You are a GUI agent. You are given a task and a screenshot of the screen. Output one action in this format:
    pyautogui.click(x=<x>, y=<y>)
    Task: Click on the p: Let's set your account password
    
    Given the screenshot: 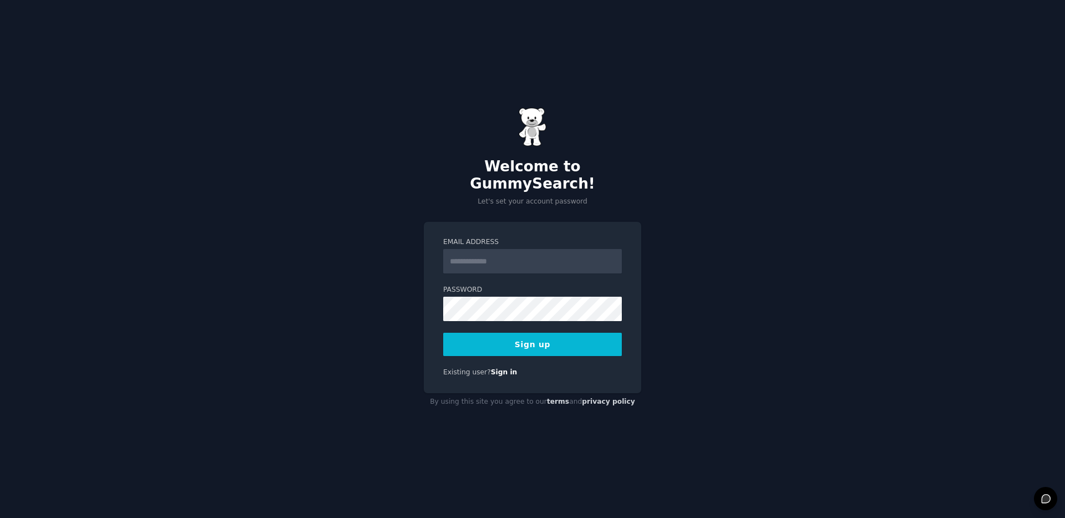 What is the action you would take?
    pyautogui.click(x=533, y=202)
    